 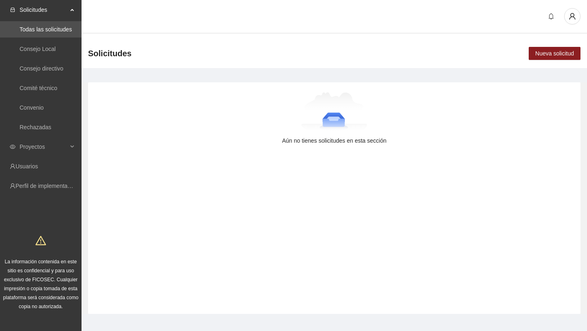 What do you see at coordinates (334, 113) in the screenshot?
I see `img: Aún no tienes solicitudes en esta sección` at bounding box center [334, 113].